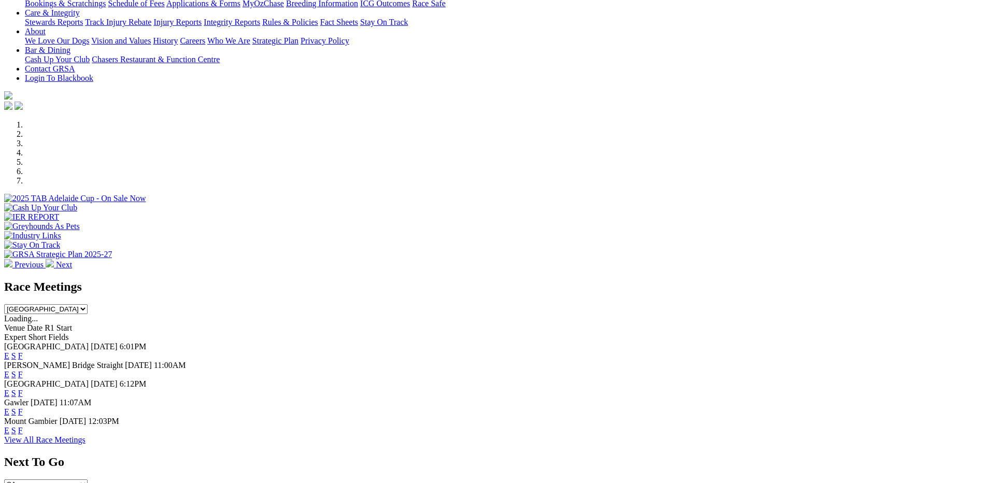 The width and height of the screenshot is (983, 483). What do you see at coordinates (37, 337) in the screenshot?
I see `span: Short` at bounding box center [37, 337].